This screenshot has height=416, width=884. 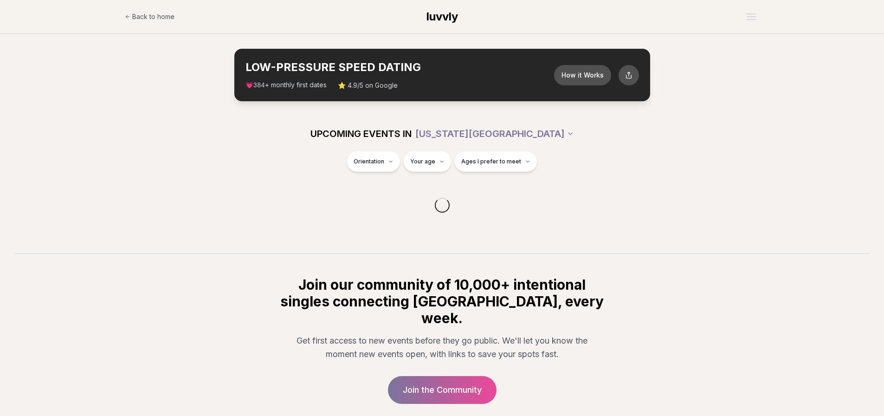 What do you see at coordinates (491, 161) in the screenshot?
I see `span: Ages I prefer to meet` at bounding box center [491, 161].